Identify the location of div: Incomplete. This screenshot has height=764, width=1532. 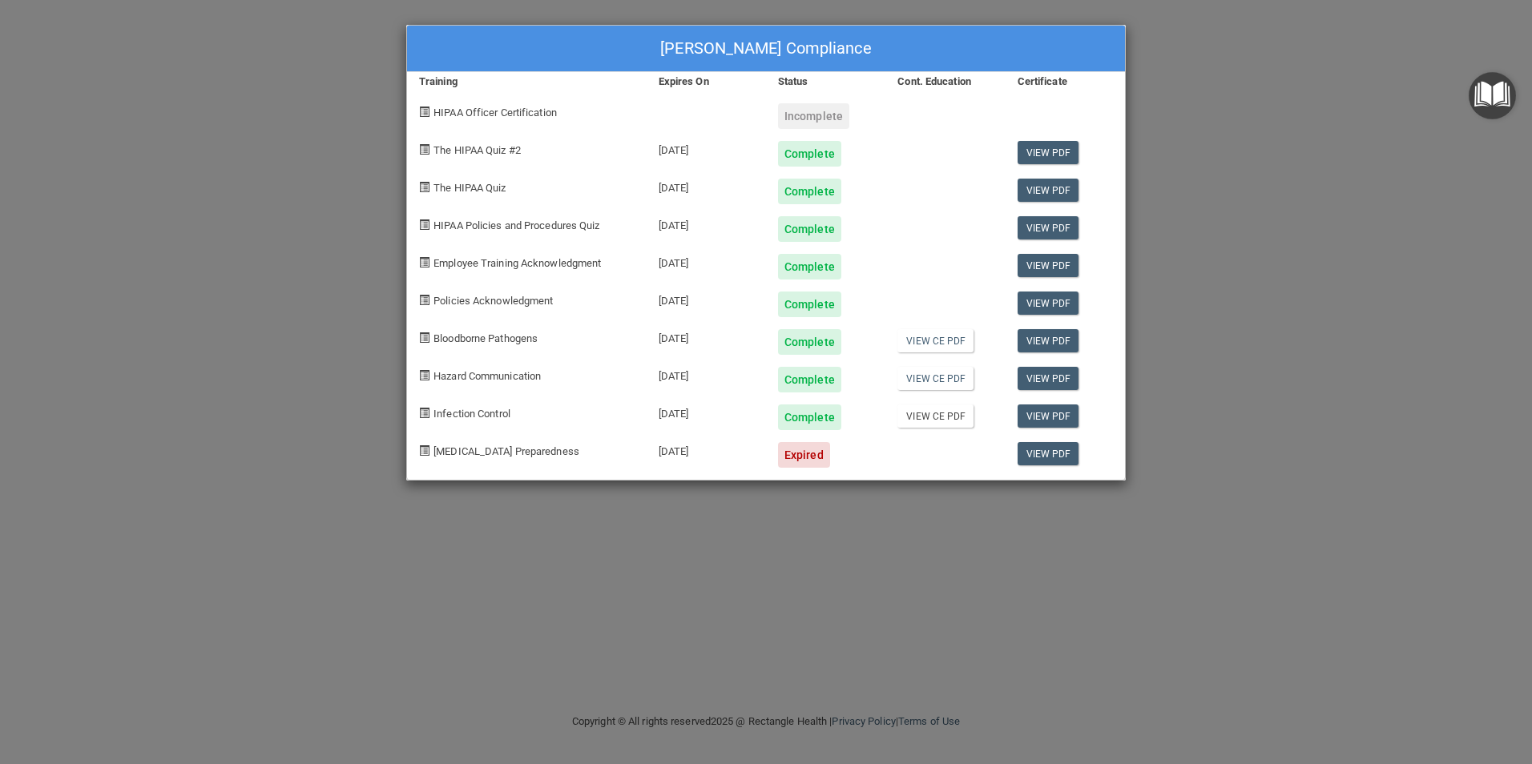
(813, 116).